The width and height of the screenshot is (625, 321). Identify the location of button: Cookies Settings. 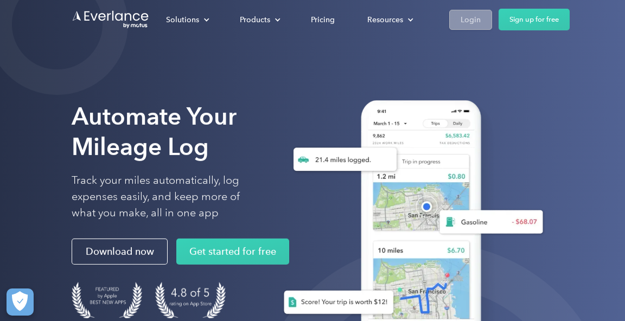
(20, 302).